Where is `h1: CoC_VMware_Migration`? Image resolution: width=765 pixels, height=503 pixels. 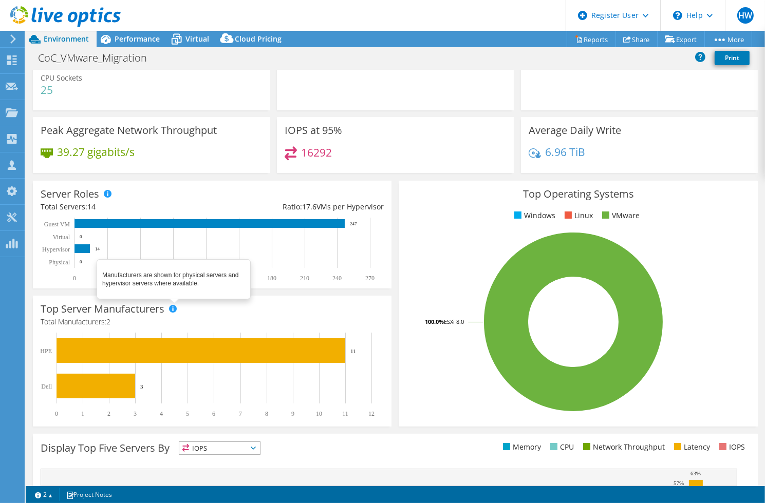
h1: CoC_VMware_Migration is located at coordinates (98, 58).